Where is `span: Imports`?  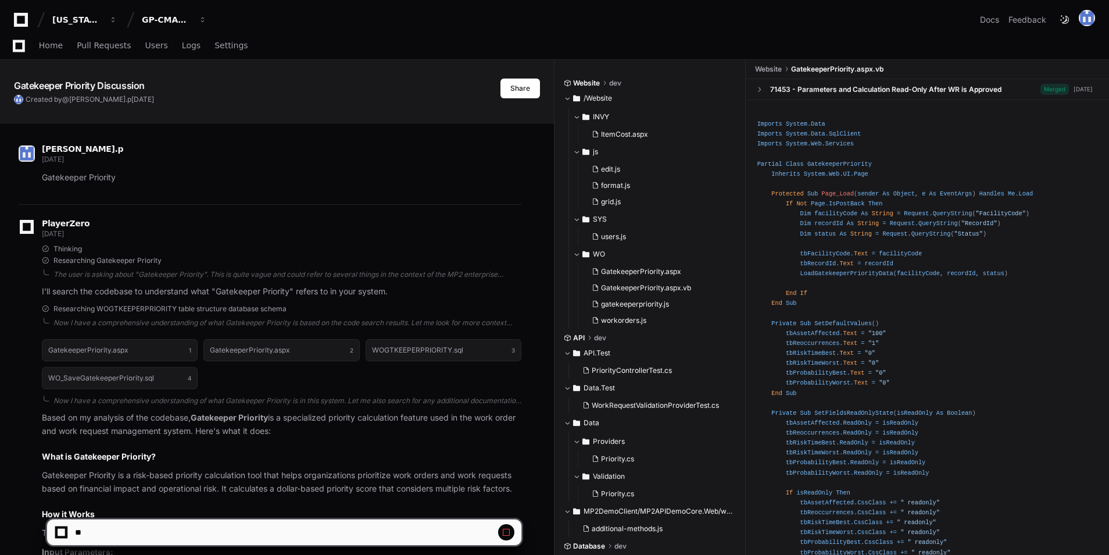
span: Imports is located at coordinates (770, 134).